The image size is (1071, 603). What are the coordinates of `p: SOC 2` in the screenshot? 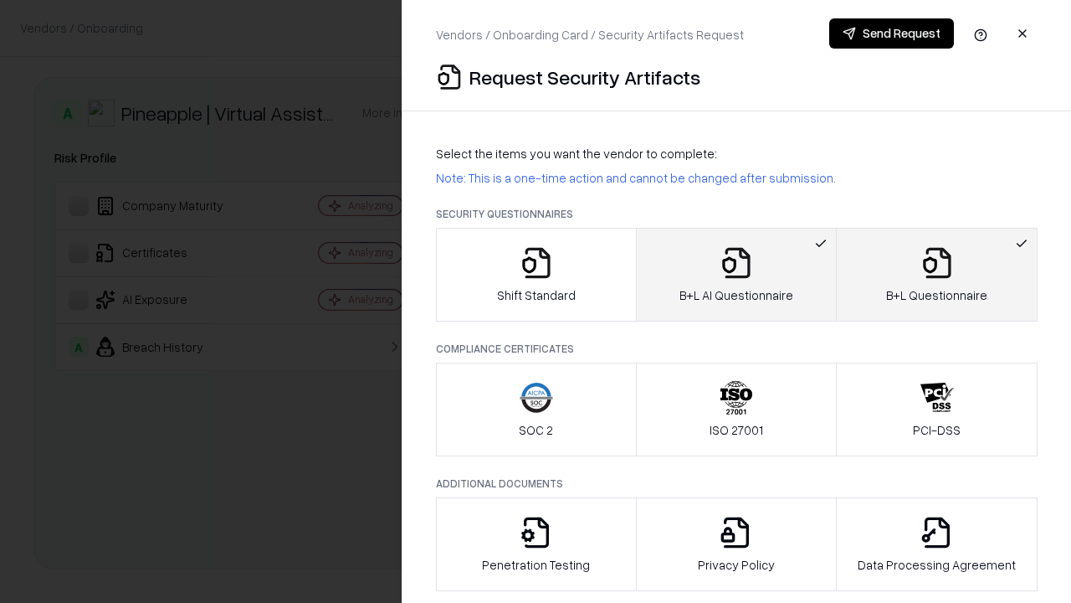 It's located at (536, 429).